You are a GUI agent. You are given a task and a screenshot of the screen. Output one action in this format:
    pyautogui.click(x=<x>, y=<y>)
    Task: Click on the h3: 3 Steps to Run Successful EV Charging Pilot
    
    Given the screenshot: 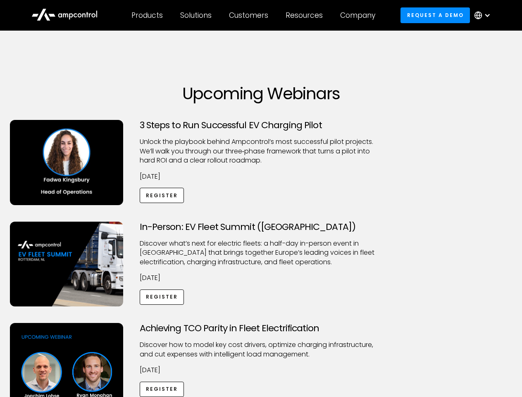 What is the action you would take?
    pyautogui.click(x=261, y=125)
    